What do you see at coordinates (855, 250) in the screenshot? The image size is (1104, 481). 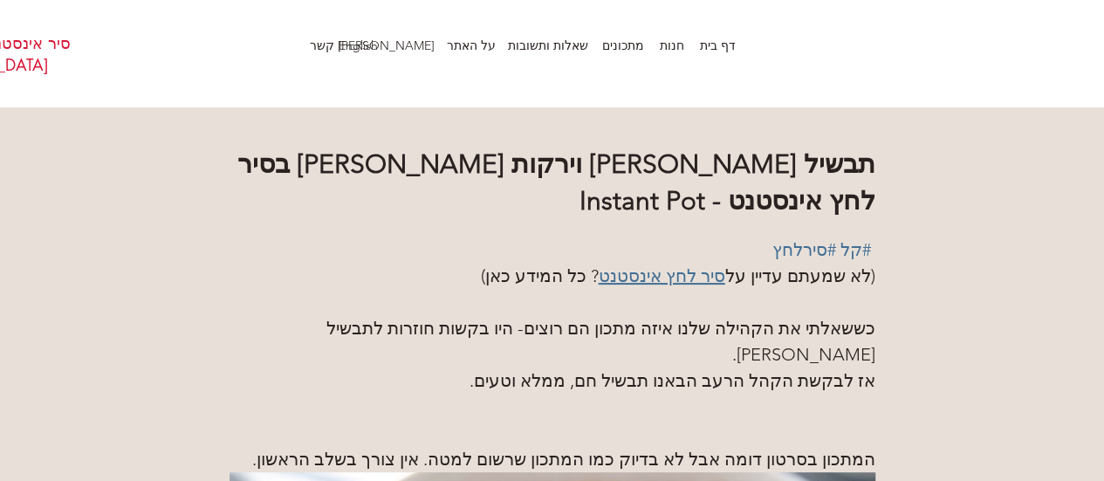 I see `span: #קל` at bounding box center [855, 250].